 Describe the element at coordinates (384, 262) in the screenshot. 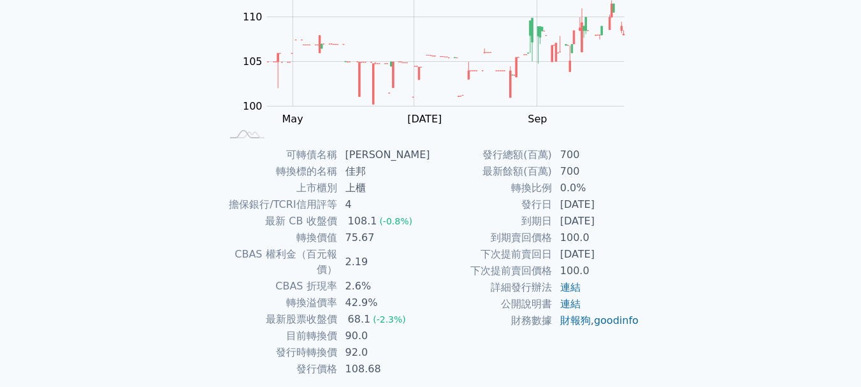

I see `td: 2.19` at that location.